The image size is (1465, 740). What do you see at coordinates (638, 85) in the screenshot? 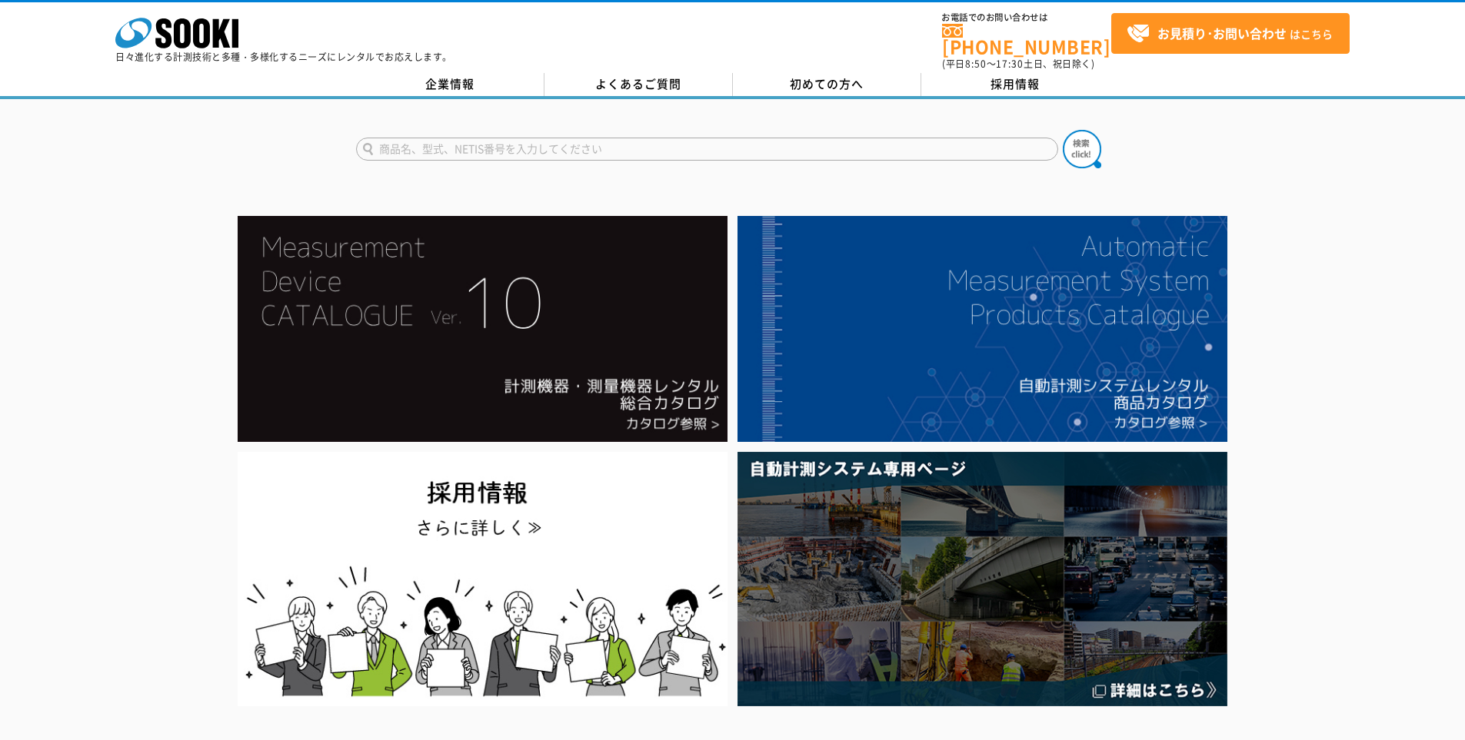
I see `a: よくあるご質問` at bounding box center [638, 85].